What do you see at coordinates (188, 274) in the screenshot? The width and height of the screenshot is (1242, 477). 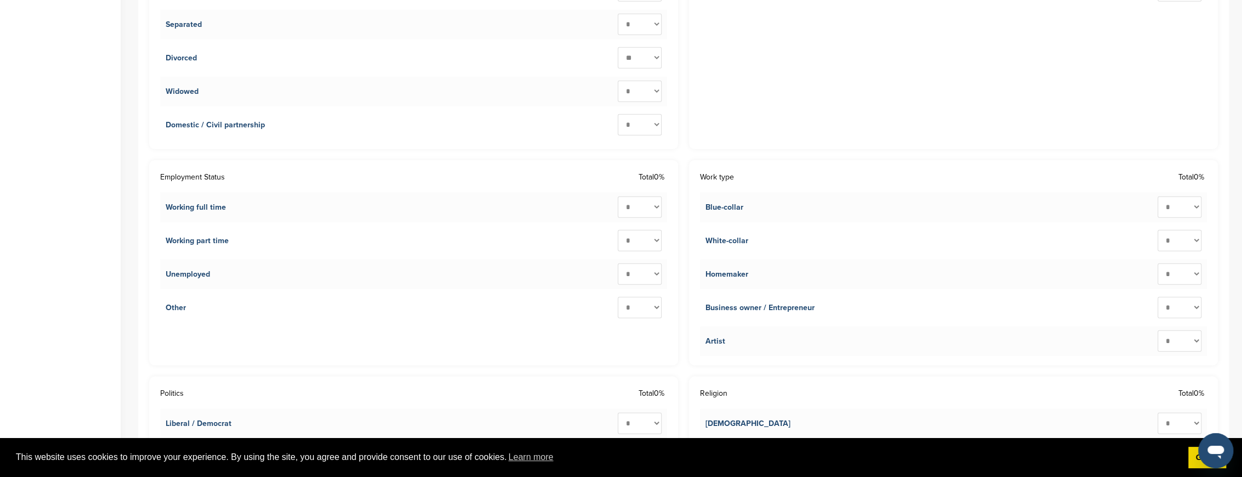 I see `div: Unemployed` at bounding box center [188, 274].